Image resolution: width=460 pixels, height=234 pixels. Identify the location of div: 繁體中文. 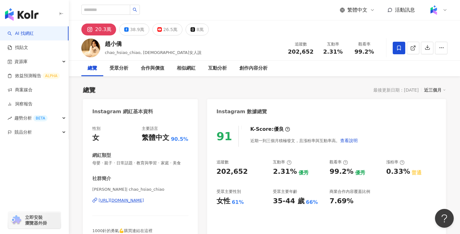
(156, 137).